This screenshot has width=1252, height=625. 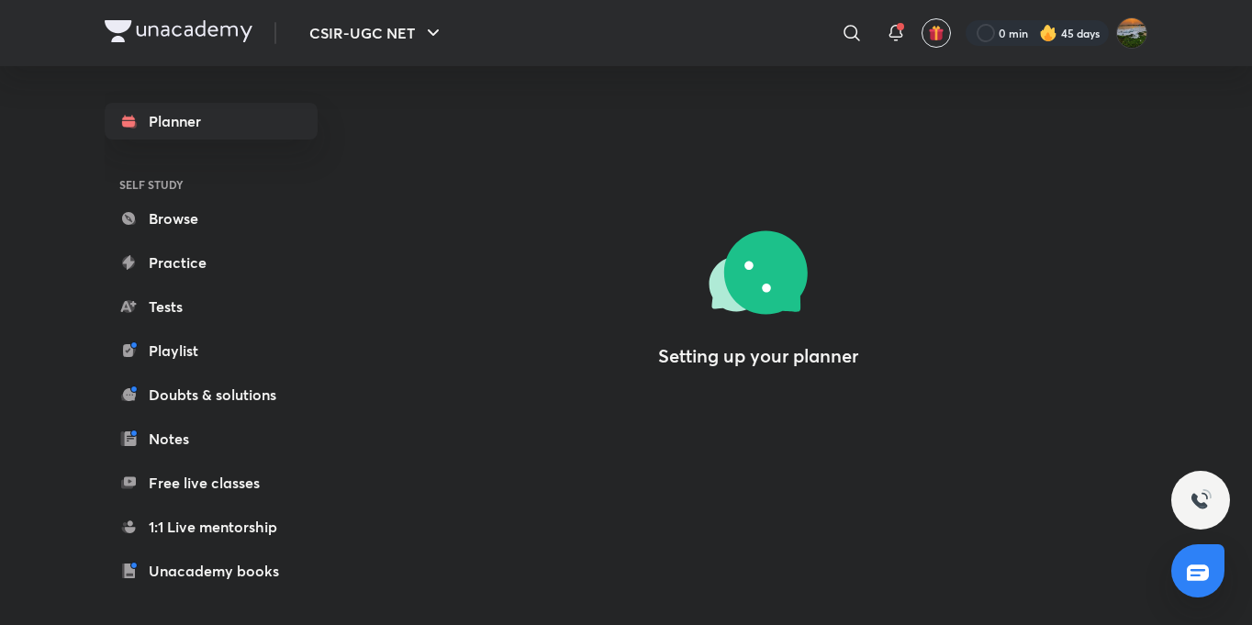 What do you see at coordinates (211, 395) in the screenshot?
I see `a: Doubts & solutions` at bounding box center [211, 395].